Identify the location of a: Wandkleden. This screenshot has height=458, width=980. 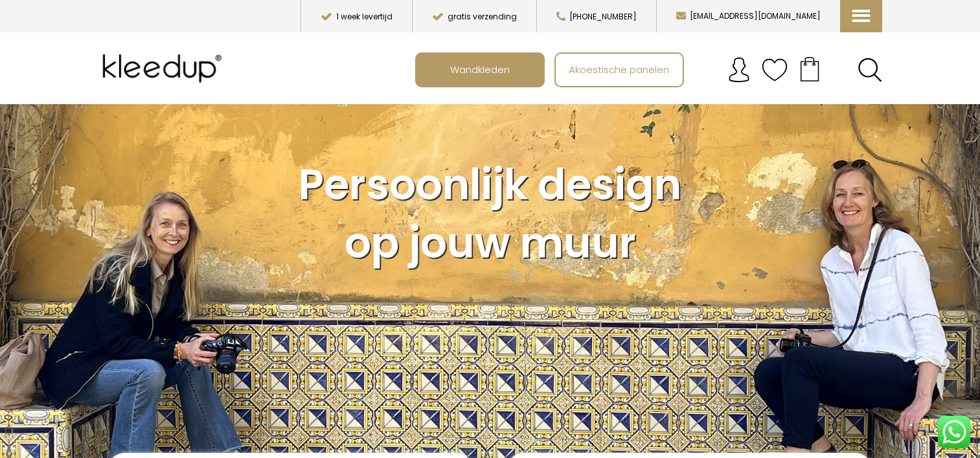
(480, 70).